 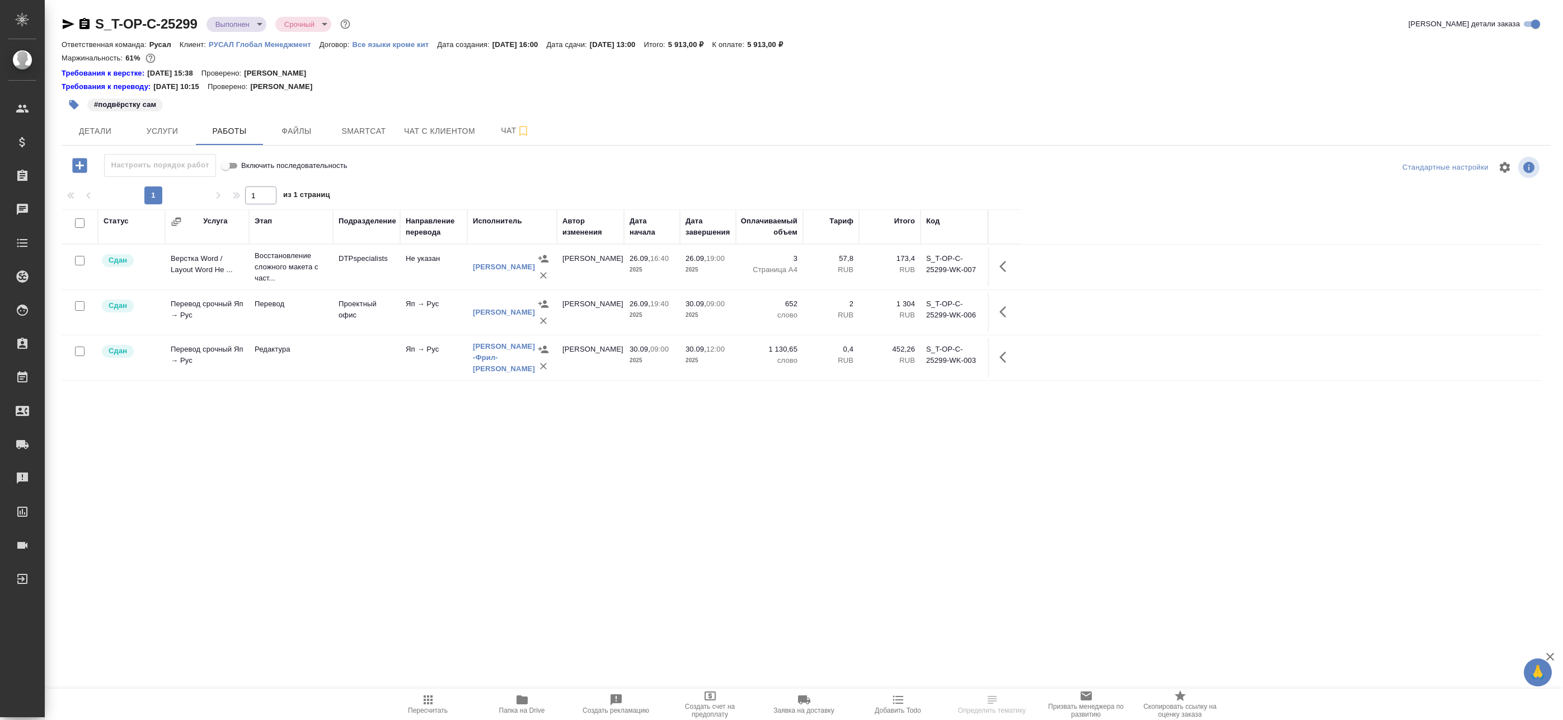 I want to click on p: Ответственная команда:, so click(x=105, y=44).